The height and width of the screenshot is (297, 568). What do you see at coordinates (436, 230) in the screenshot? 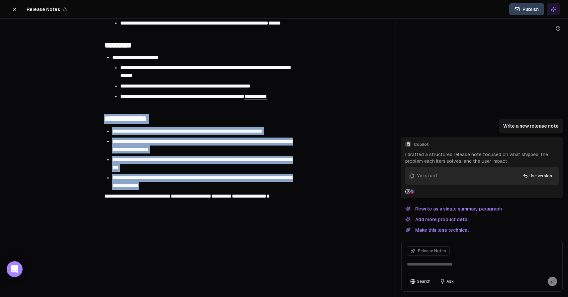
I see `button: Make this less technical` at bounding box center [436, 230].